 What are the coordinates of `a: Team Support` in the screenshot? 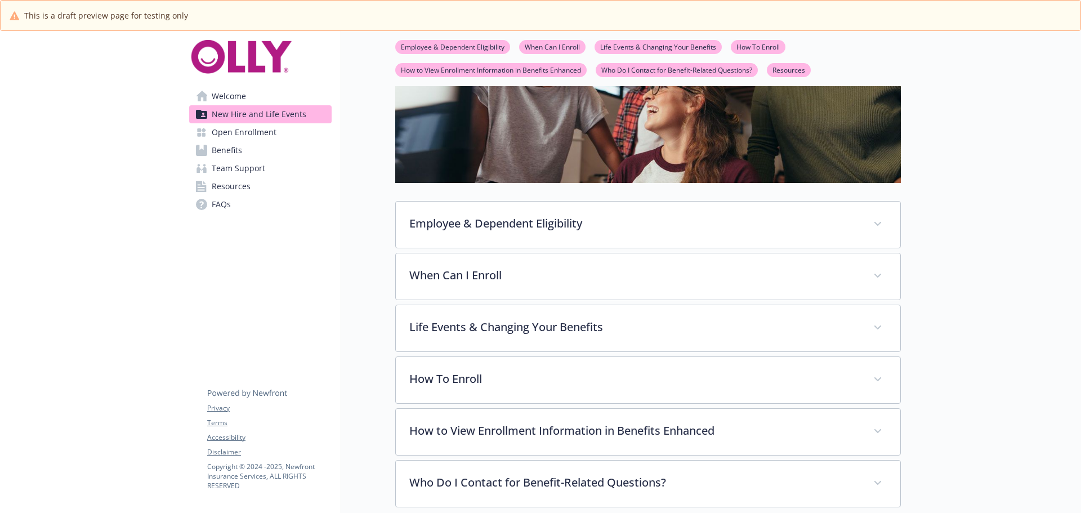 It's located at (260, 168).